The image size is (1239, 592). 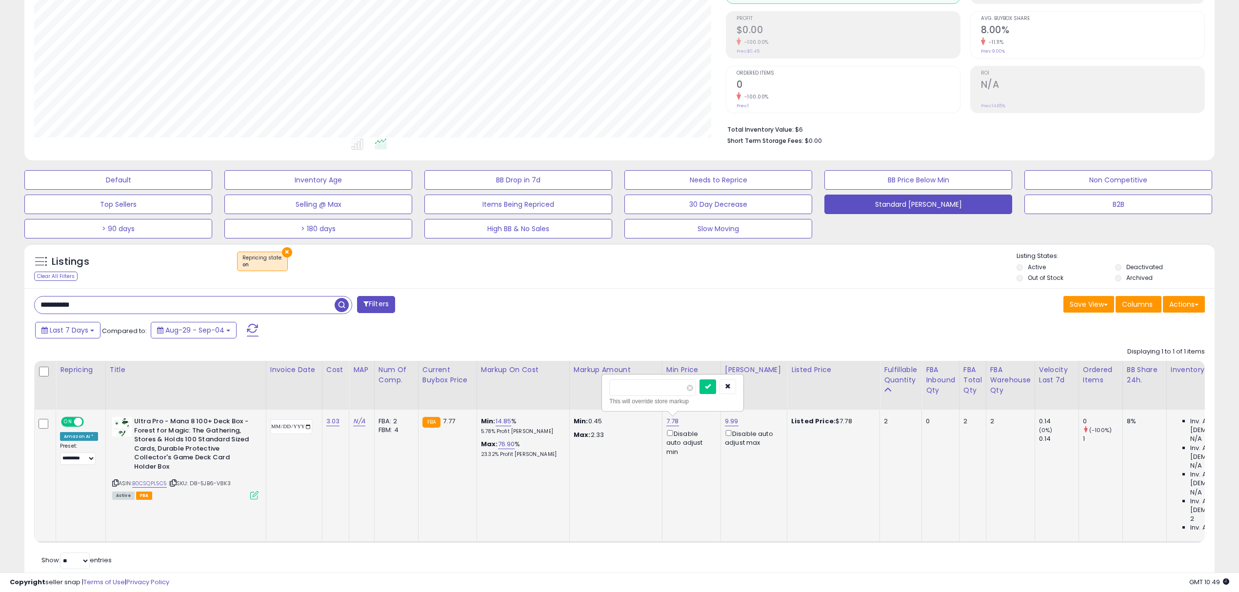 I want to click on small: (0%), so click(x=1046, y=430).